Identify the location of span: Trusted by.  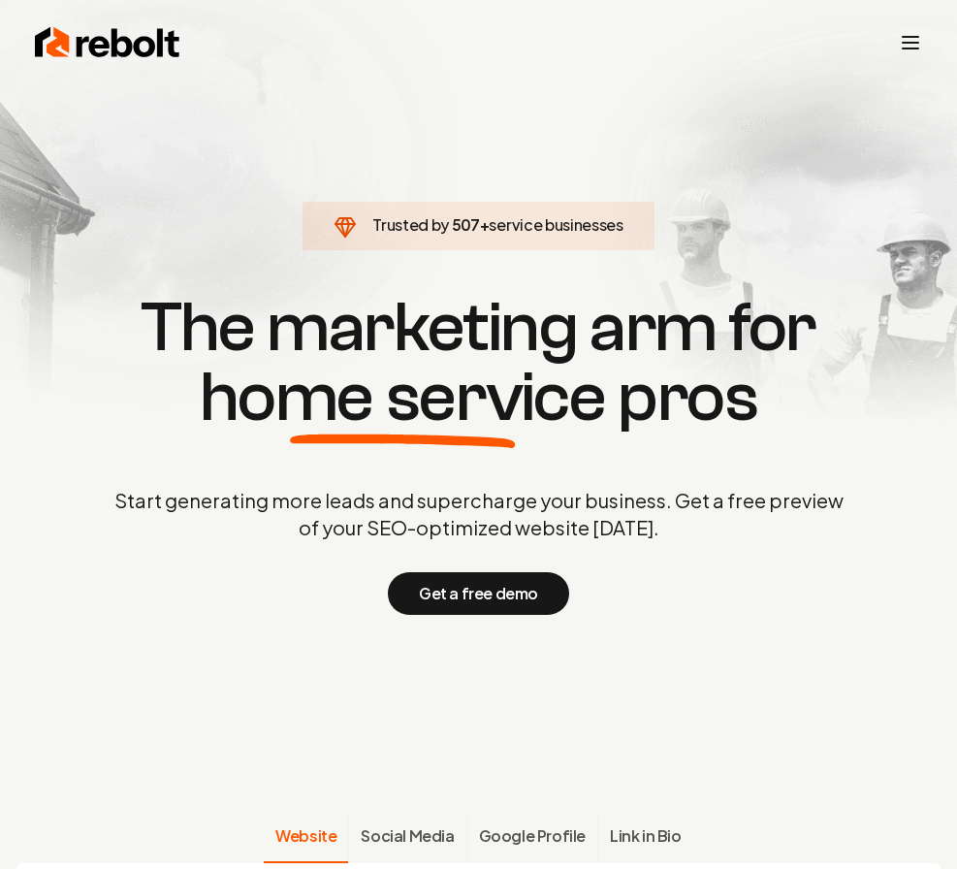
(410, 224).